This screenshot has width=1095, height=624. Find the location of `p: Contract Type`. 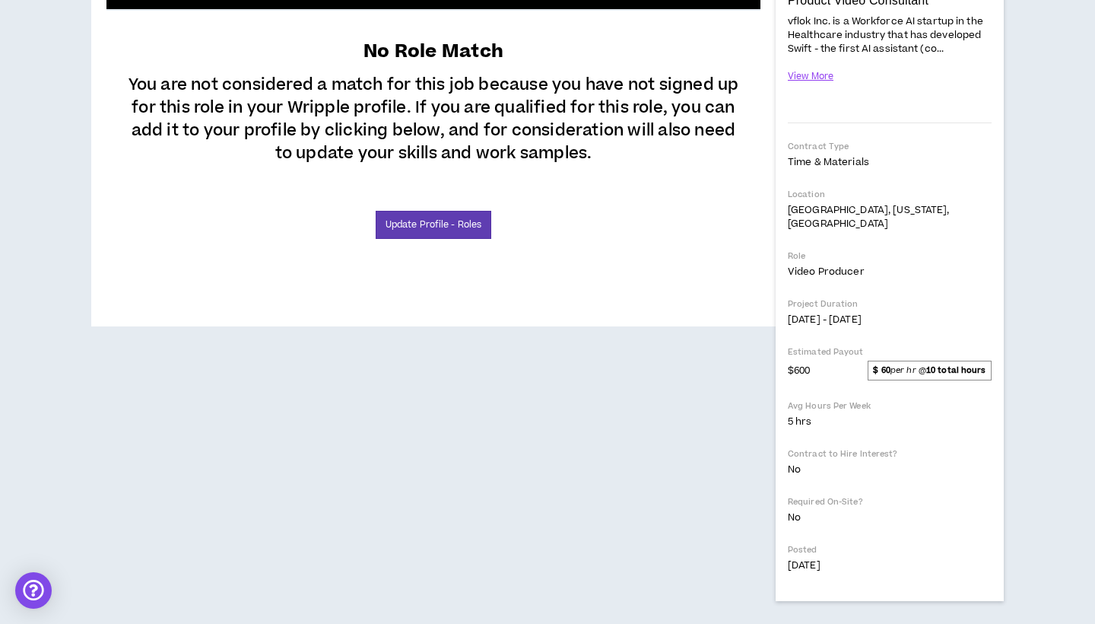

p: Contract Type is located at coordinates (890, 146).